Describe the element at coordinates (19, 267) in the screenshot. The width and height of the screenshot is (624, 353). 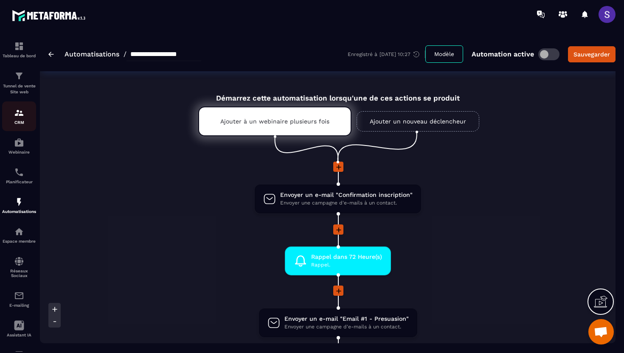
I see `a: social-networksocial-networkRéseaux Sociaux` at that location.